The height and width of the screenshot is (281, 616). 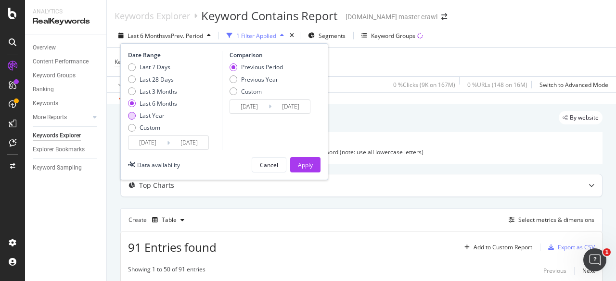 What do you see at coordinates (169, 220) in the screenshot?
I see `div: Table` at bounding box center [169, 220].